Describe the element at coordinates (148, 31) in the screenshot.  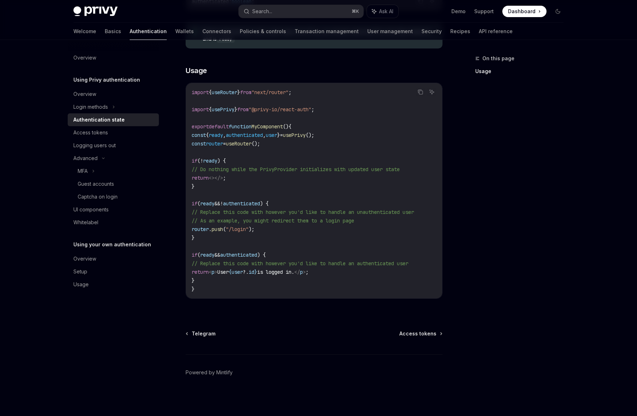
I see `a: Authentication` at that location.